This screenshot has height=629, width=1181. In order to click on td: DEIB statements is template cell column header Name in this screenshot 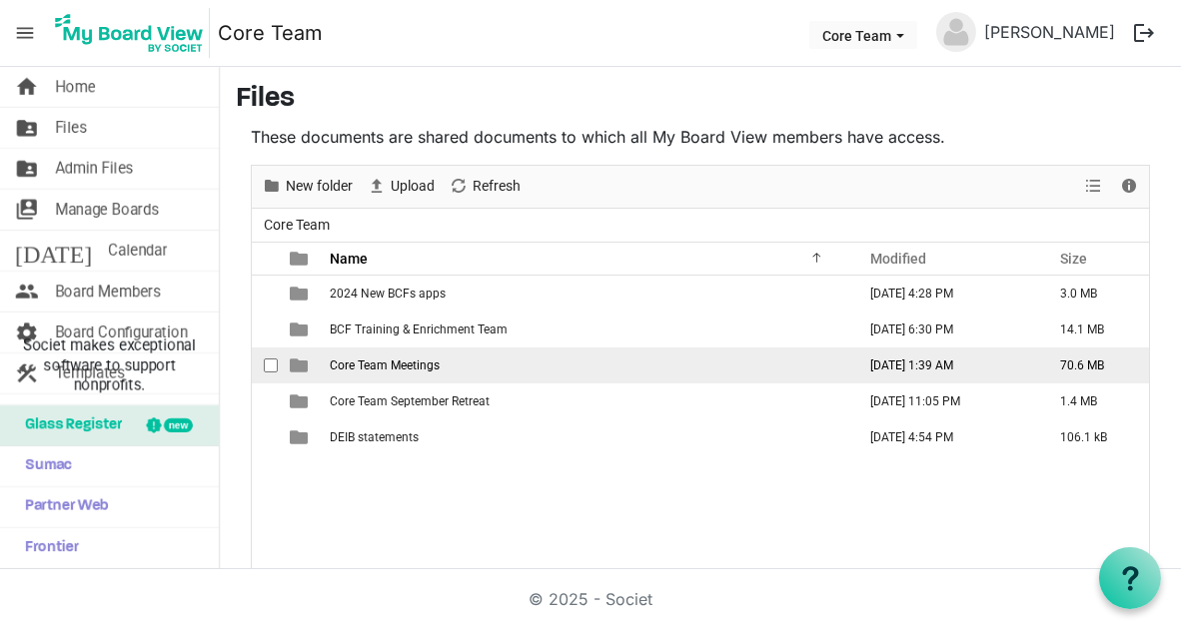, I will do `click(586, 438)`.